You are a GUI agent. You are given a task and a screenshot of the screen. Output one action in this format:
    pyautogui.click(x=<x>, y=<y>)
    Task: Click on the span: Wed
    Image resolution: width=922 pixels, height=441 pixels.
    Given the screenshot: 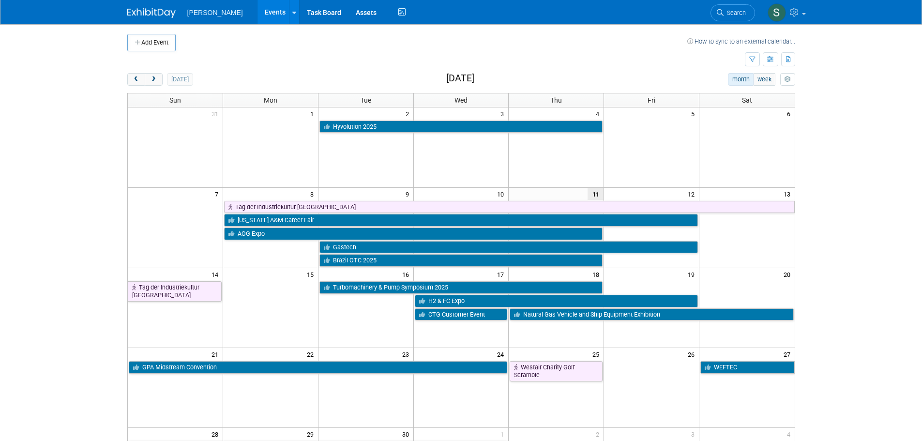 What is the action you would take?
    pyautogui.click(x=461, y=100)
    